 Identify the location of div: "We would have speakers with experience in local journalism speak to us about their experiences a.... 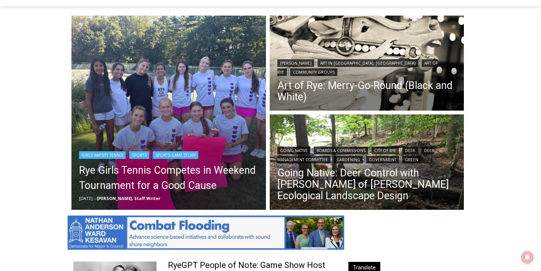
(275, 37).